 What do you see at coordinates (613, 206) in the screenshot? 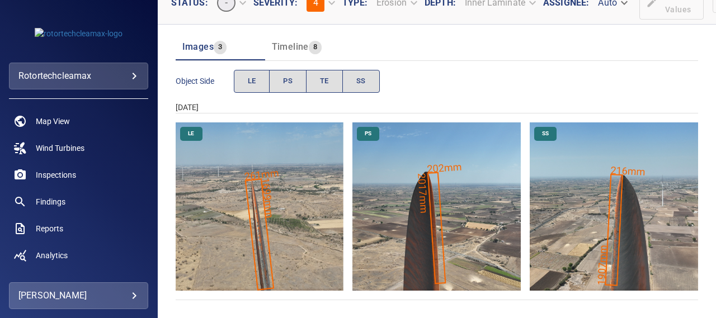
I see `img: Pipaliya/KD04/2025-03-15-1/2025-03-15-1/image68wp68.jpg` at bounding box center [613, 206].